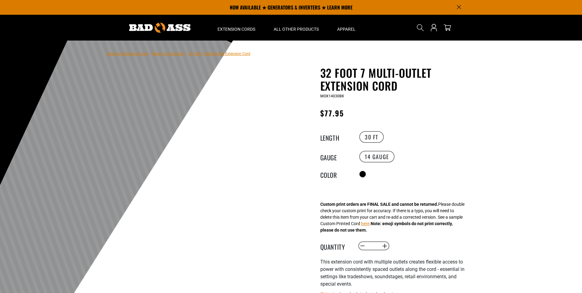 This screenshot has width=582, height=293. Describe the element at coordinates (219, 54) in the screenshot. I see `span: 32 Foot 7 Multi-Outlet Extension Cord` at that location.